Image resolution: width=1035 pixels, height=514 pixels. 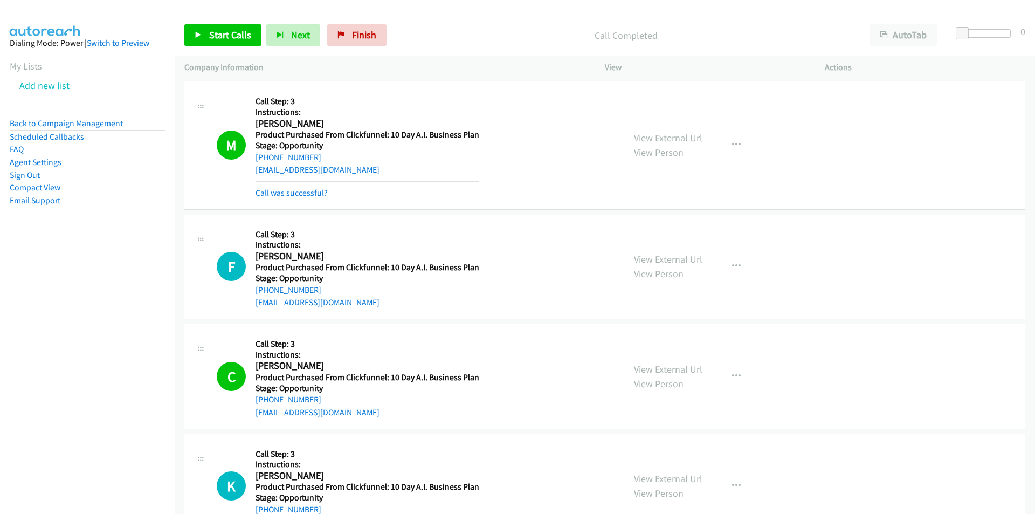 What do you see at coordinates (231, 485) in the screenshot?
I see `h1: K` at bounding box center [231, 485].